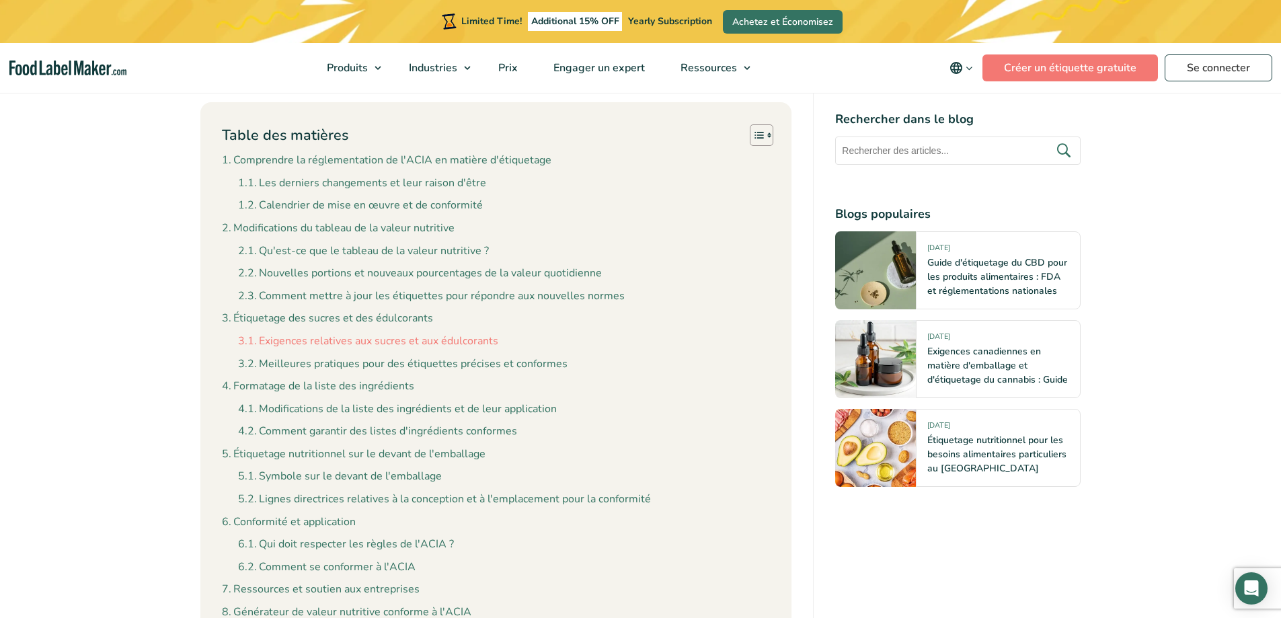  Describe the element at coordinates (377, 432) in the screenshot. I see `a: Comment garantir des listes d'ingrédients conformes` at that location.